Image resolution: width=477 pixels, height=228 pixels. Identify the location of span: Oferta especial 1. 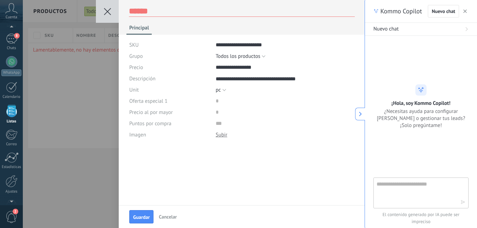
(148, 101).